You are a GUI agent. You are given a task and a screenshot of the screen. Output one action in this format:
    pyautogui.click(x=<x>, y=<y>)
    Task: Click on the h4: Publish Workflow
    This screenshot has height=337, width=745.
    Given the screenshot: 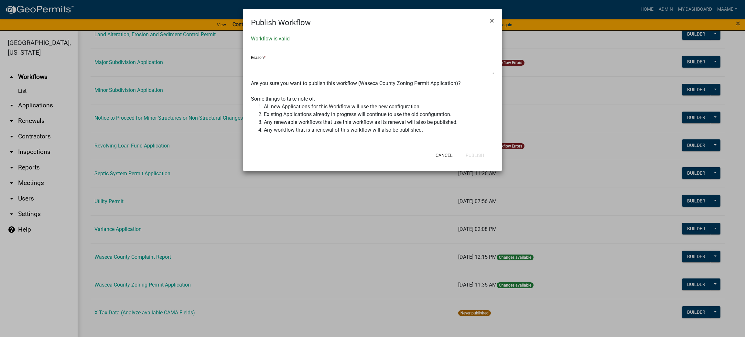 What is the action you would take?
    pyautogui.click(x=281, y=23)
    